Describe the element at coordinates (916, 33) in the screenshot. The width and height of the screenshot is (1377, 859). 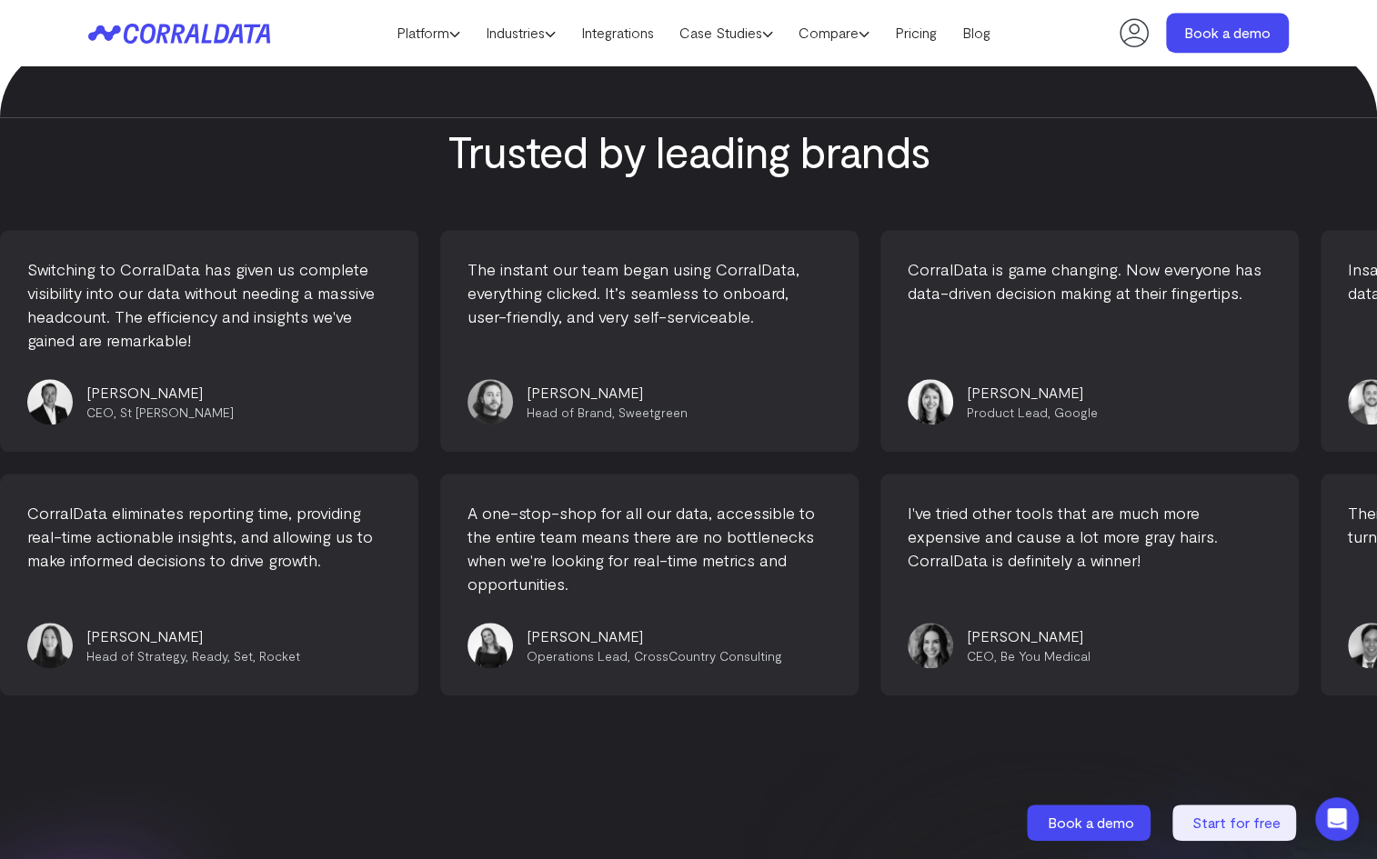
I see `a: Pricing` at that location.